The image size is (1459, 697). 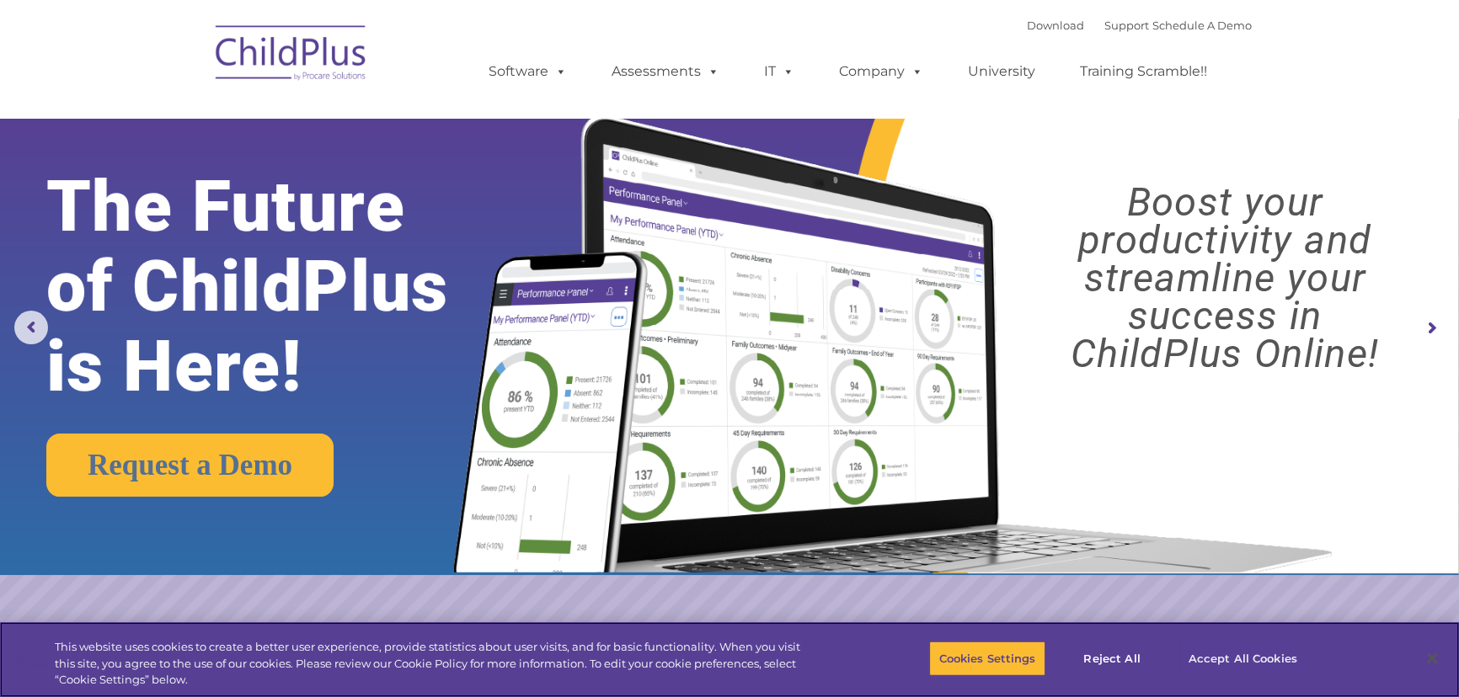 I want to click on a: Software, so click(x=527, y=72).